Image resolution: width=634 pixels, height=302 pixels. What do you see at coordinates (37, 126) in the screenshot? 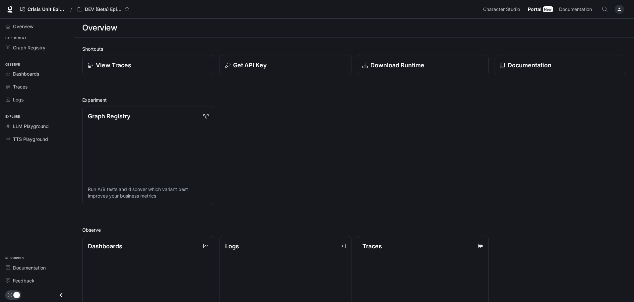
I see `a: LLM Playground` at bounding box center [37, 126].